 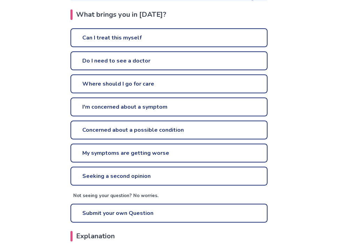 I want to click on a: Where should I go for care, so click(x=169, y=84).